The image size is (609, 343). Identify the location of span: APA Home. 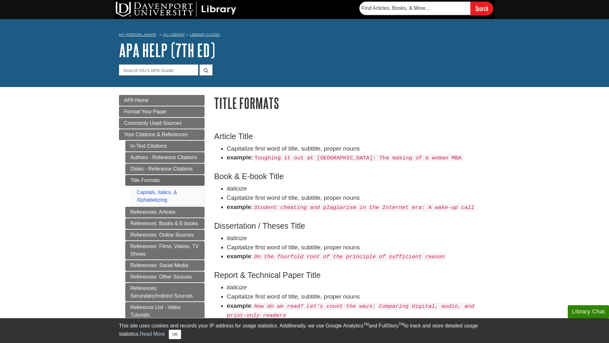
(136, 100).